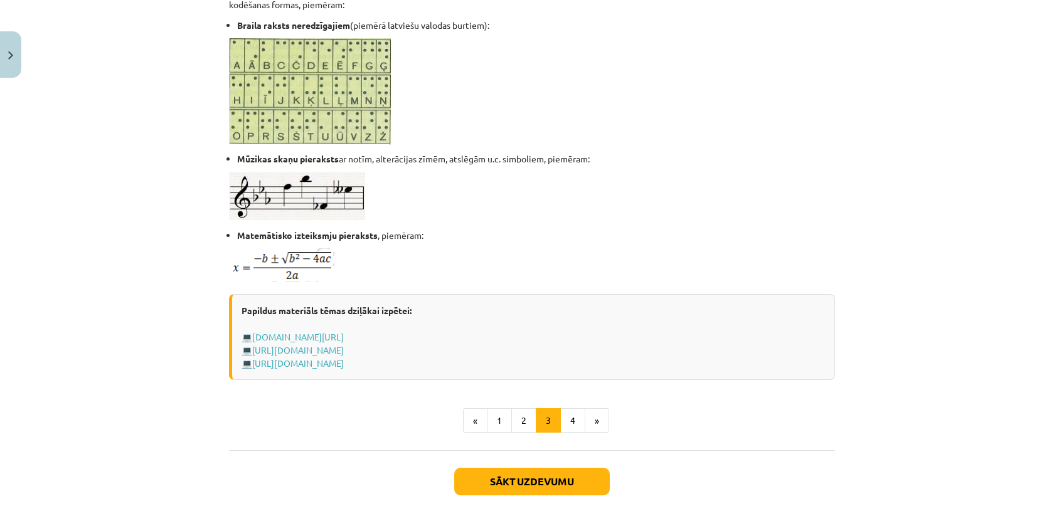 The image size is (1064, 511). What do you see at coordinates (326, 311) in the screenshot?
I see `strong: Papildus materiāls tēmas dziļākai izpētei:` at bounding box center [326, 311].